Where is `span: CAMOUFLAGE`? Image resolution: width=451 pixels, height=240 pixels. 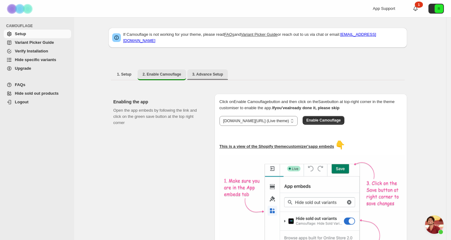 span: CAMOUFLAGE is located at coordinates (39, 26).